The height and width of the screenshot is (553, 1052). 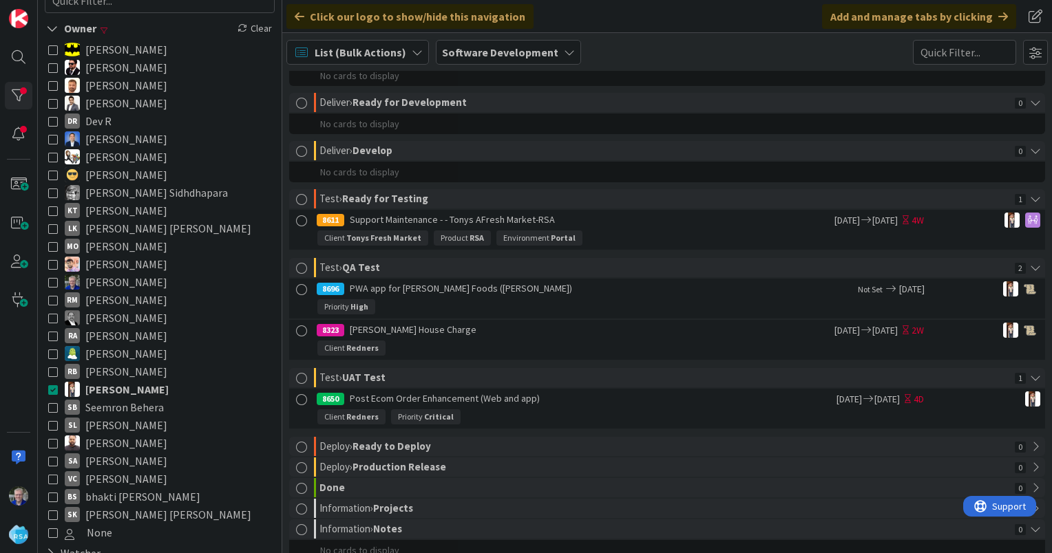 I want to click on div: Clear, so click(x=255, y=28).